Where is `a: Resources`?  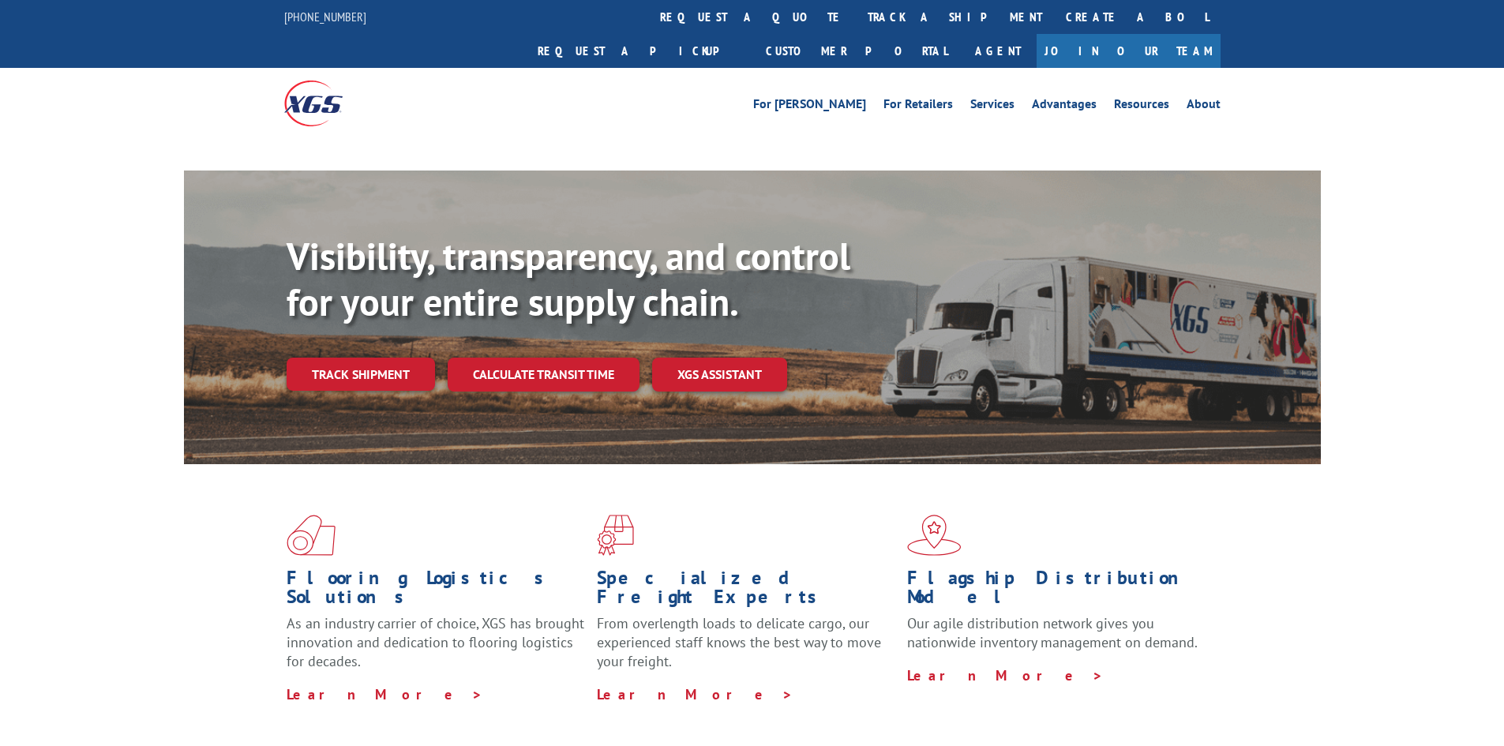
a: Resources is located at coordinates (1141, 107).